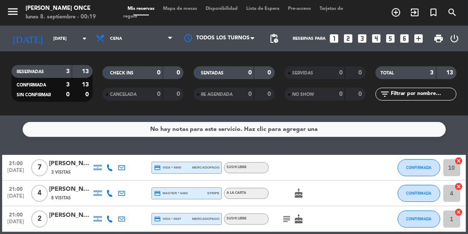 This screenshot has width=468, height=234. Describe the element at coordinates (439, 38) in the screenshot. I see `span: print` at that location.